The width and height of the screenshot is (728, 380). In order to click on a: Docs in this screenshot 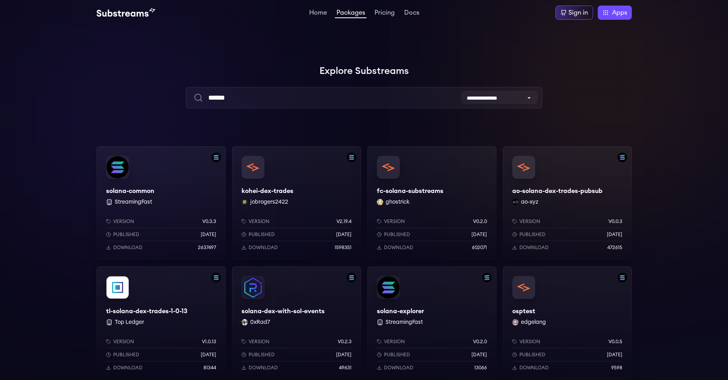, I will do `click(411, 13)`.